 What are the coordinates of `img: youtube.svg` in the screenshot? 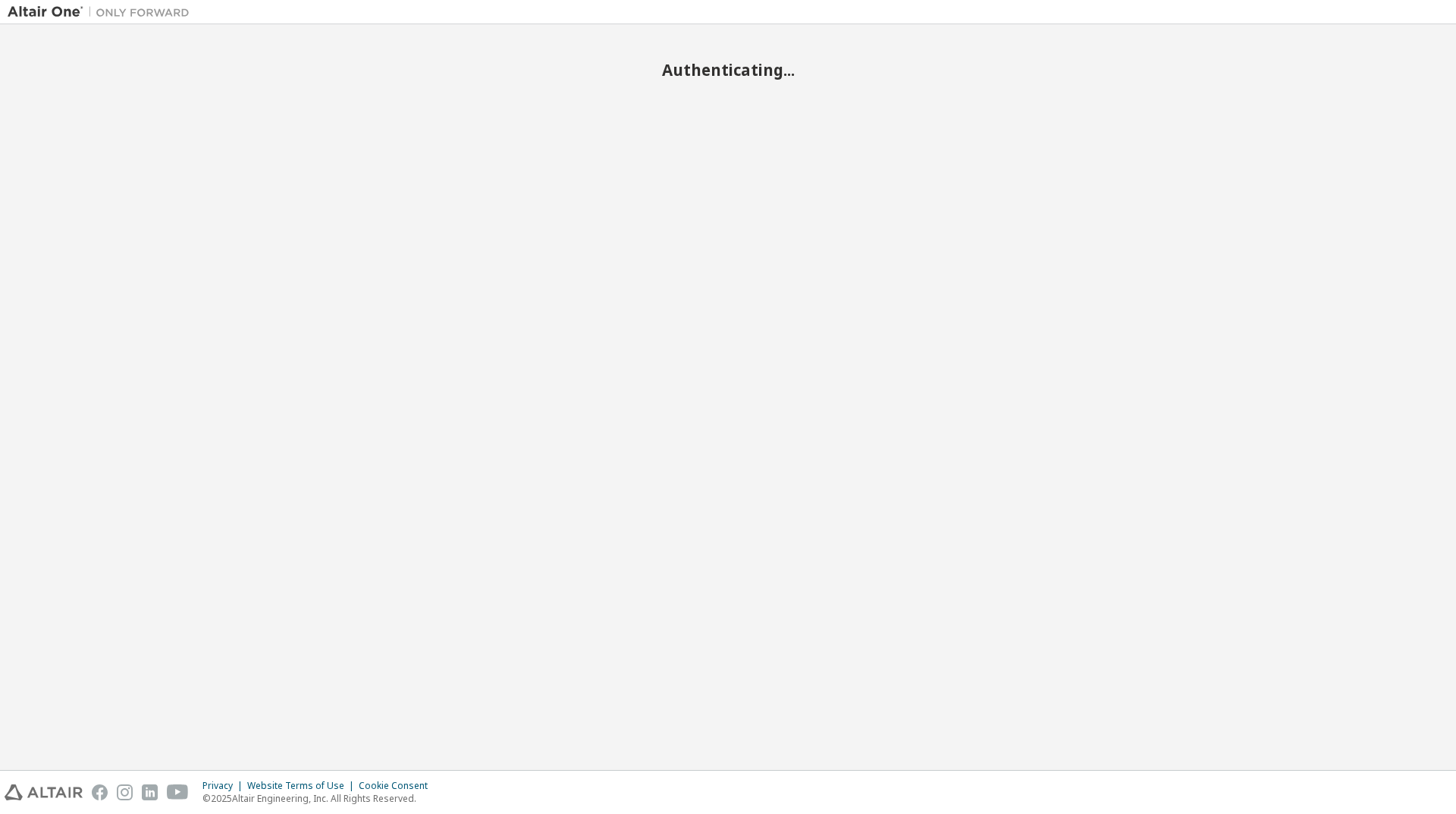 It's located at (178, 791).